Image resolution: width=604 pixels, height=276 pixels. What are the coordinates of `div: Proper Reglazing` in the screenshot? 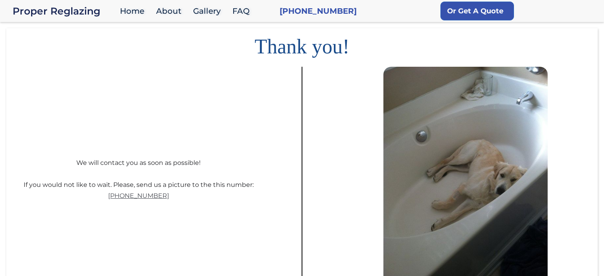 It's located at (64, 11).